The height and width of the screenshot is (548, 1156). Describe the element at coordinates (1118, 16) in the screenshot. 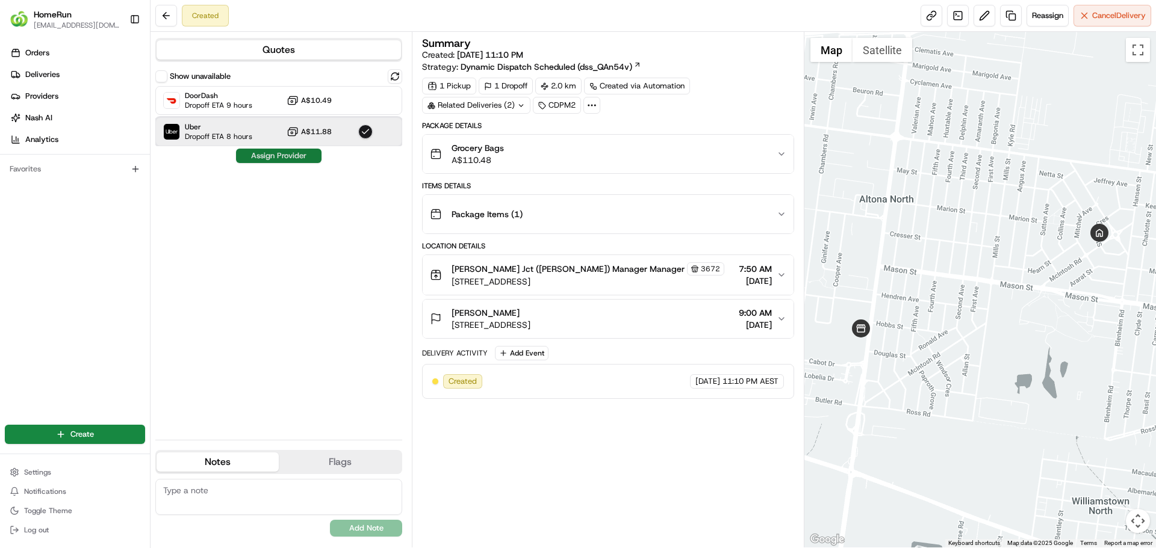

I see `span: Cancel Delivery` at that location.